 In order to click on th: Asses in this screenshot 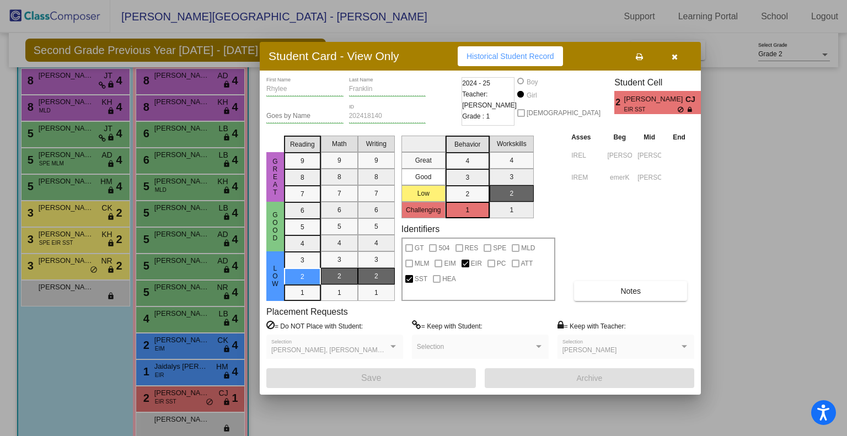, I will do `click(586, 137)`.